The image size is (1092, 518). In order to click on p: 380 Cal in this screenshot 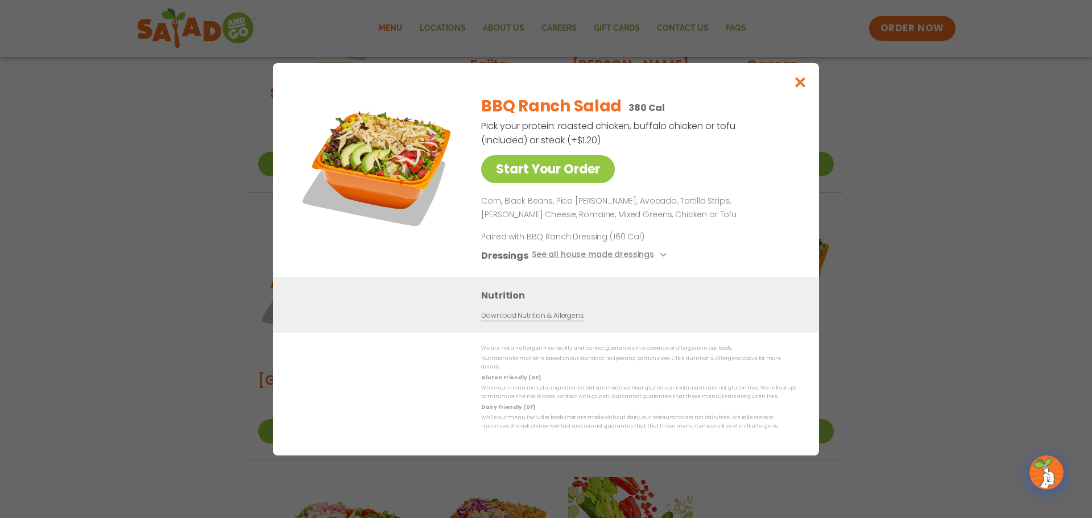, I will do `click(647, 107)`.